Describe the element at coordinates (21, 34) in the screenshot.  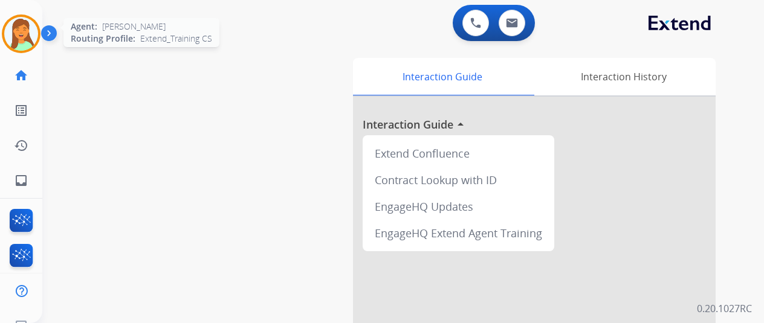
I see `img: avatar` at that location.